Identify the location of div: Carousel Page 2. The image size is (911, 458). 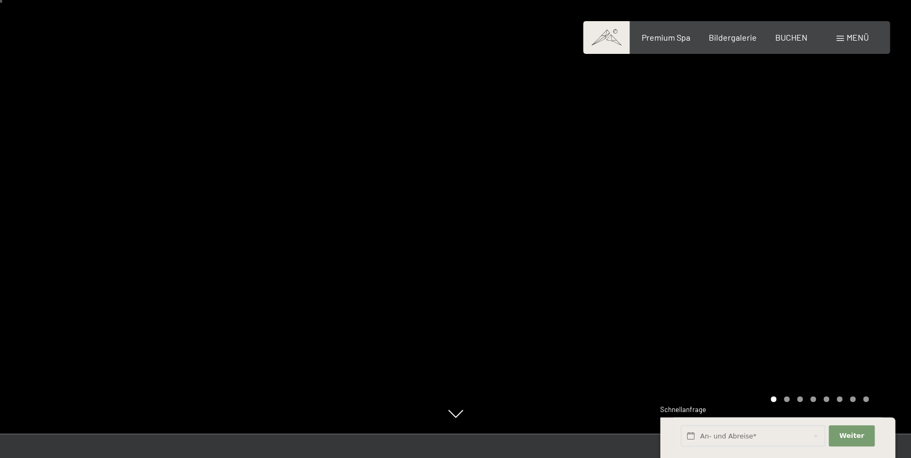
(787, 399).